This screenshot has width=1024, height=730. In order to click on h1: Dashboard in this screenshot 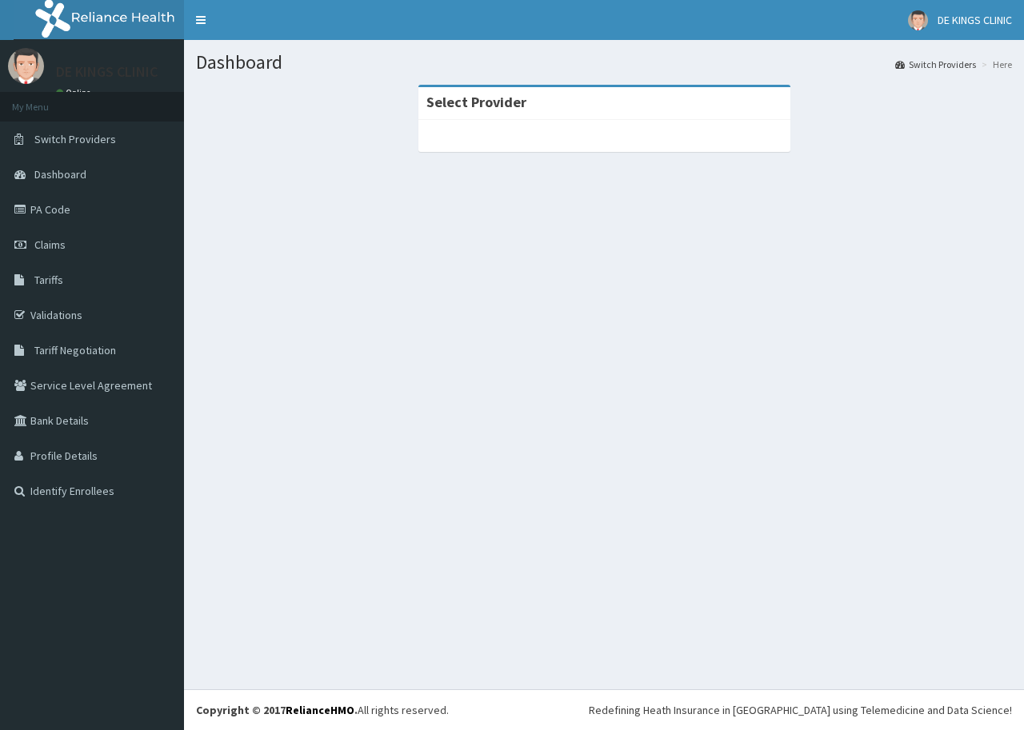, I will do `click(604, 62)`.